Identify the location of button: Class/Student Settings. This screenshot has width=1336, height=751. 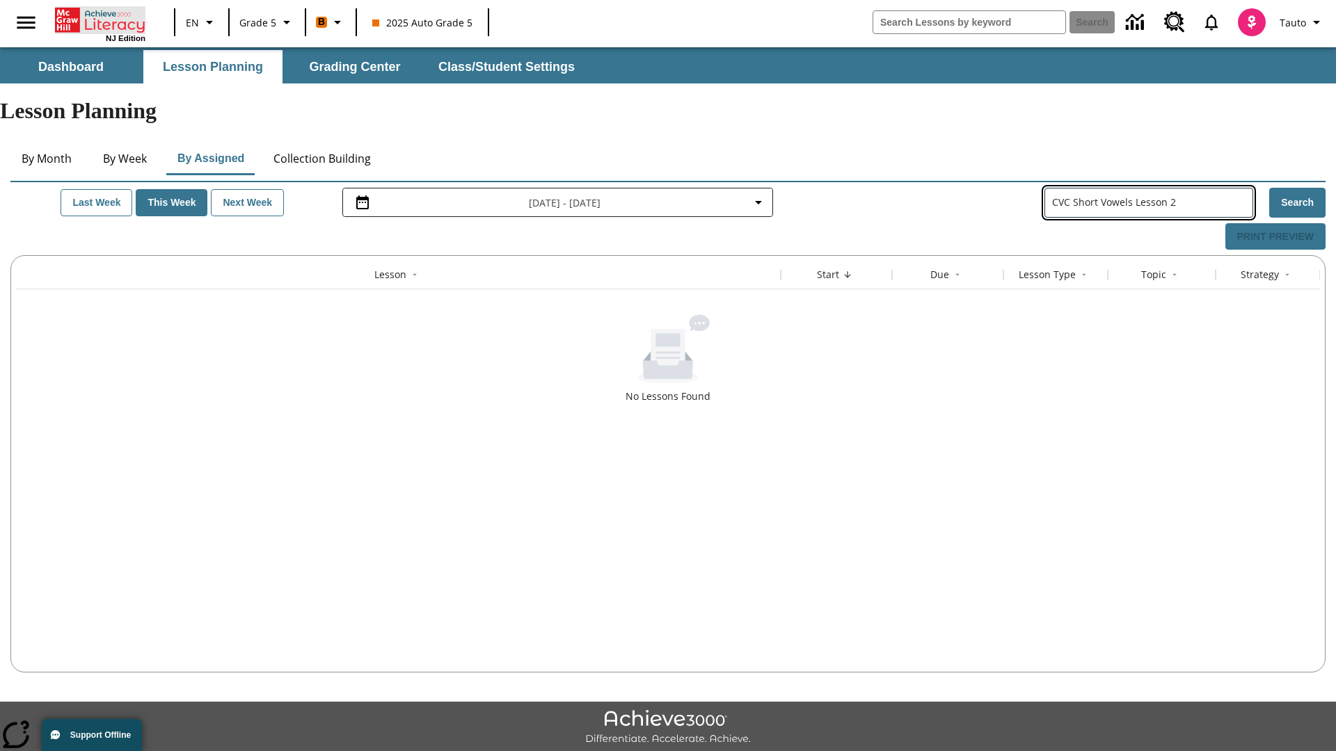
(506, 67).